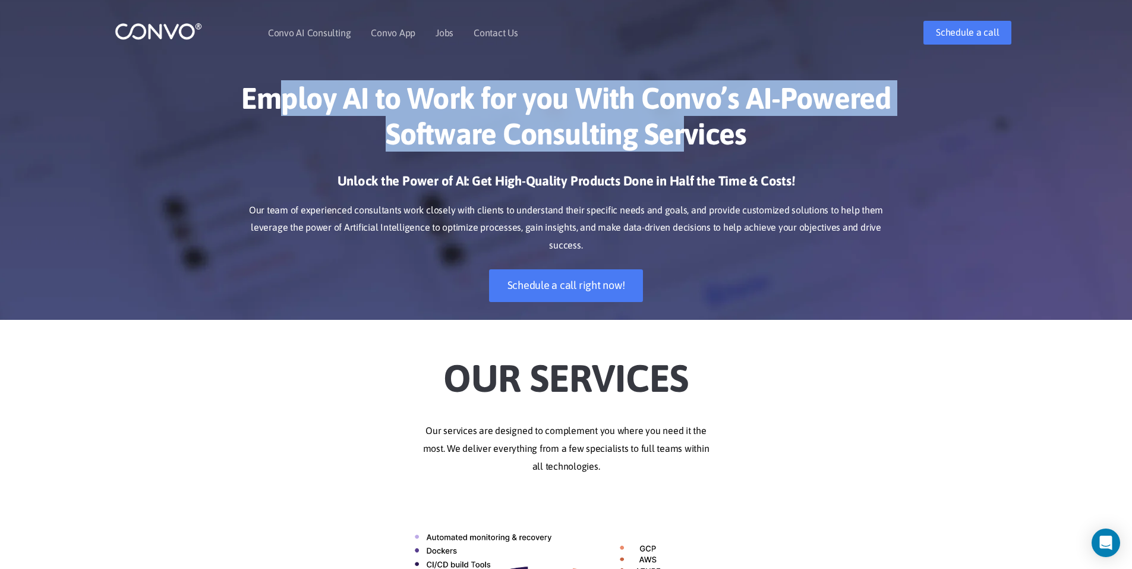  What do you see at coordinates (566, 371) in the screenshot?
I see `h2: Our Services` at bounding box center [566, 371].